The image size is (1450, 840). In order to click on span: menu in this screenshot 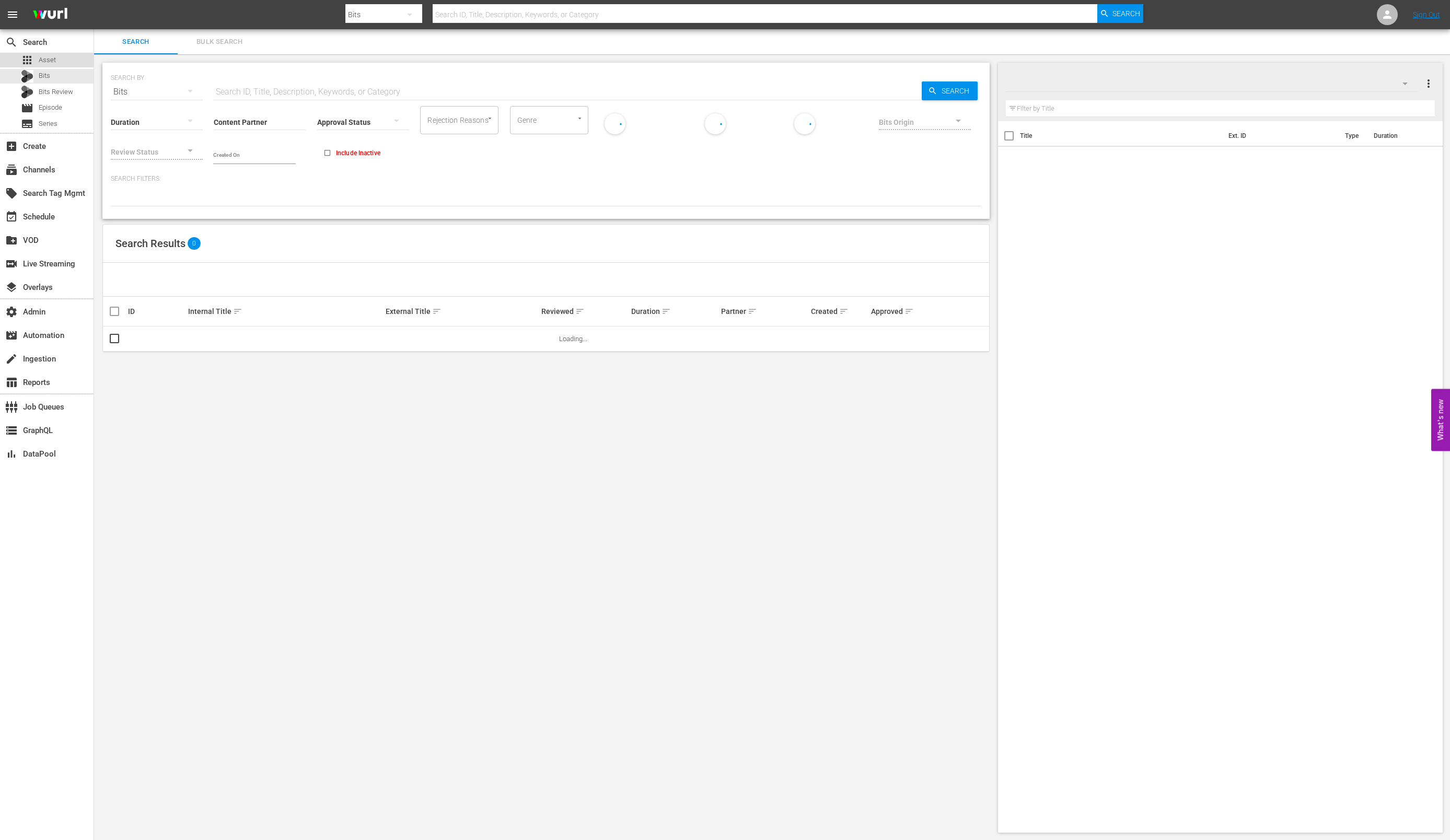, I will do `click(12, 14)`.